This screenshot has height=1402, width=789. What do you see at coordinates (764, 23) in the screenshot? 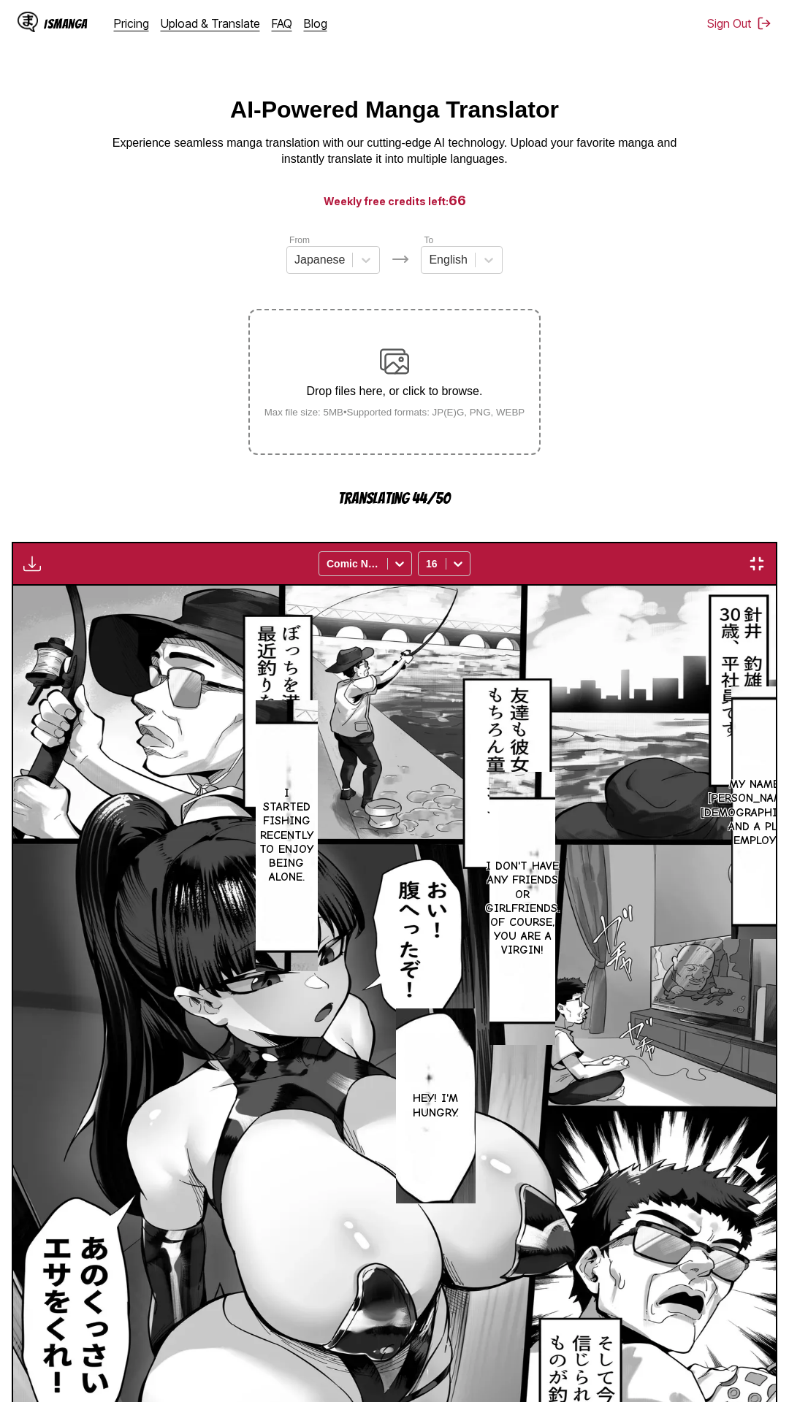
I see `img: Sign out` at bounding box center [764, 23].